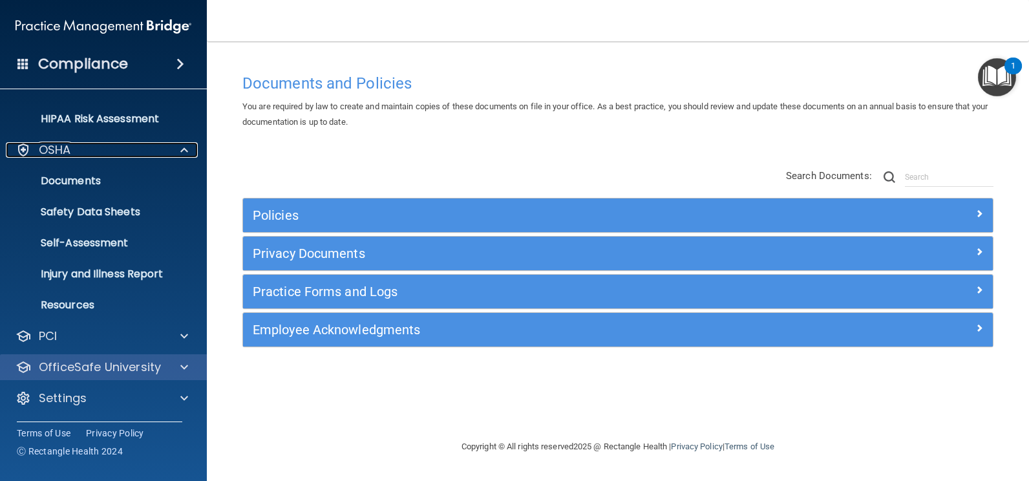 The width and height of the screenshot is (1029, 481). Describe the element at coordinates (996, 77) in the screenshot. I see `button: Open Resource Center, 1 new notification` at that location.